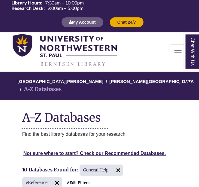 The height and width of the screenshot is (187, 199). Describe the element at coordinates (50, 170) in the screenshot. I see `span: 10 Databases Found for:` at that location.